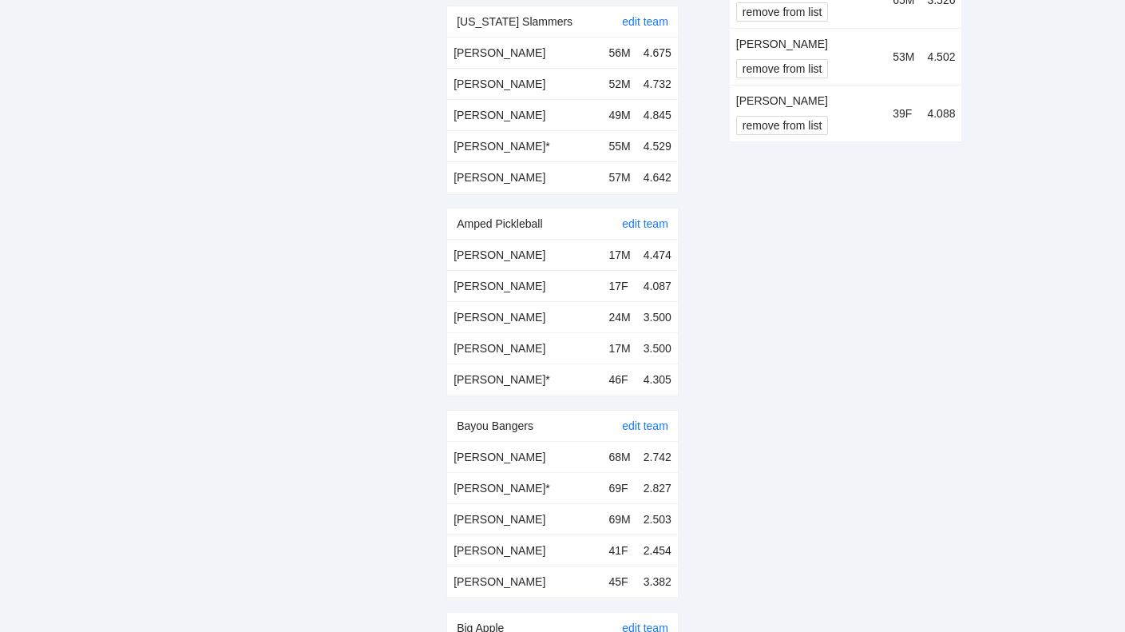  I want to click on td: 41F, so click(620, 549).